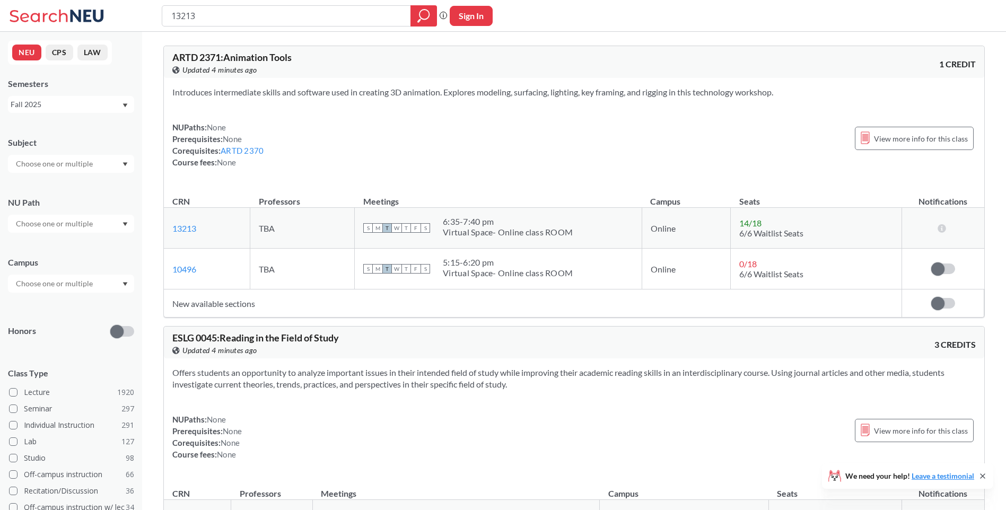 This screenshot has width=1006, height=510. I want to click on span: 1 CREDIT, so click(958, 64).